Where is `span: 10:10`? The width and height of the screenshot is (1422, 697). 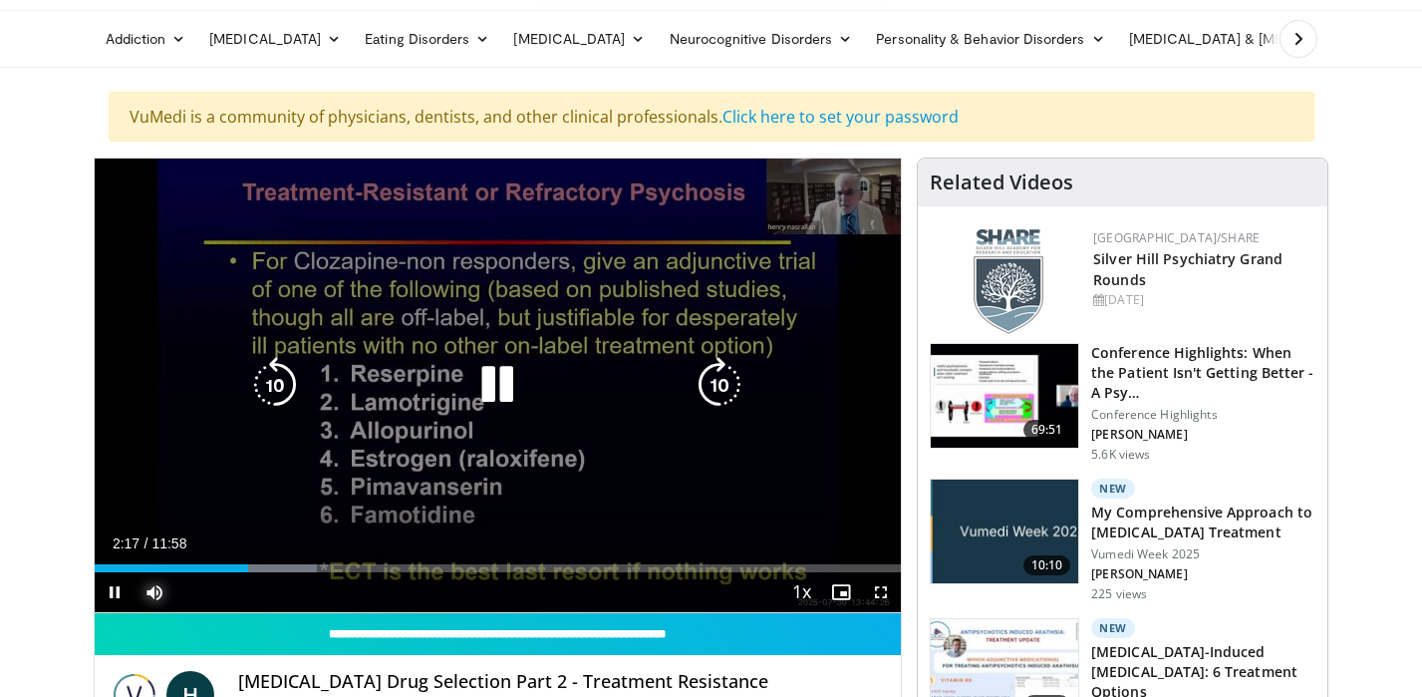
span: 10:10 is located at coordinates (1047, 565).